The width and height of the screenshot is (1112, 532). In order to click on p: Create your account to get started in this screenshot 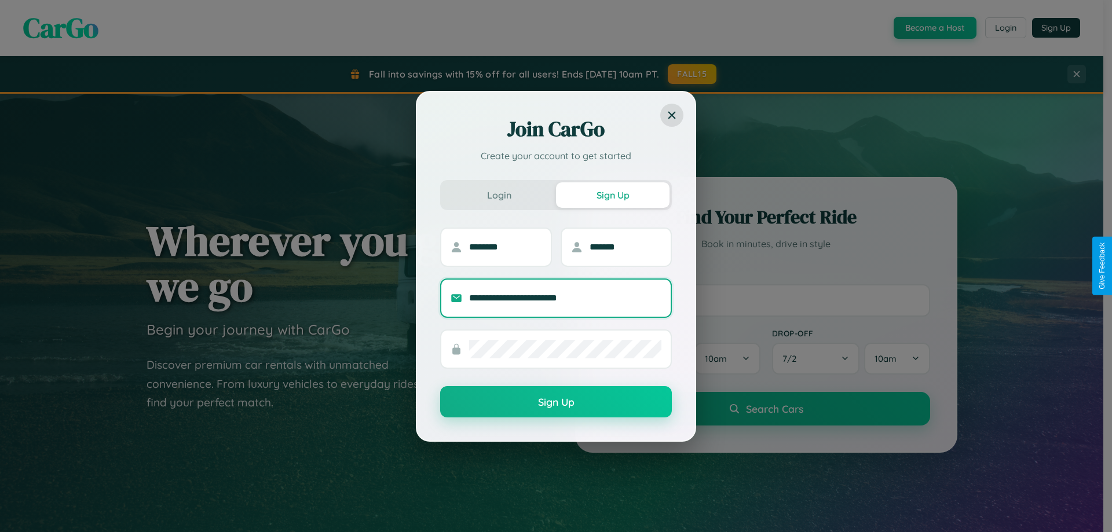, I will do `click(556, 156)`.